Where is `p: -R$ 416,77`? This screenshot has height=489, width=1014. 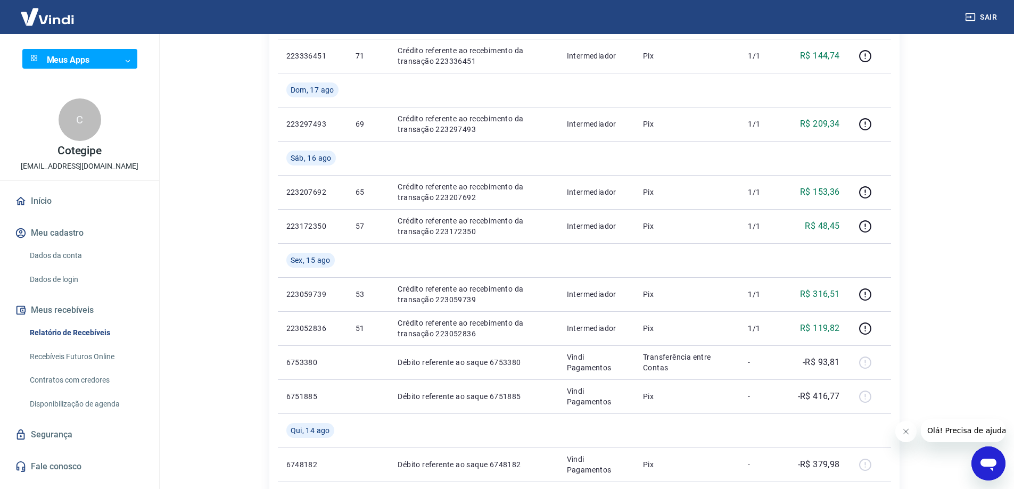 p: -R$ 416,77 is located at coordinates (818, 396).